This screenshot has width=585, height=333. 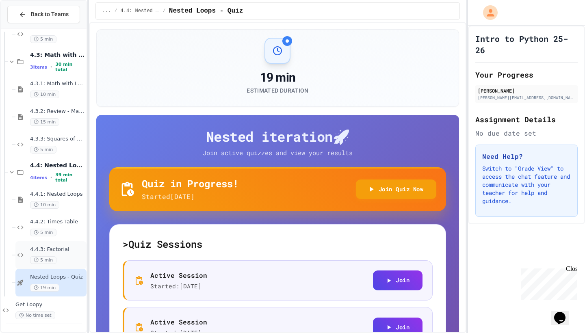 I want to click on span: No time set, so click(x=35, y=315).